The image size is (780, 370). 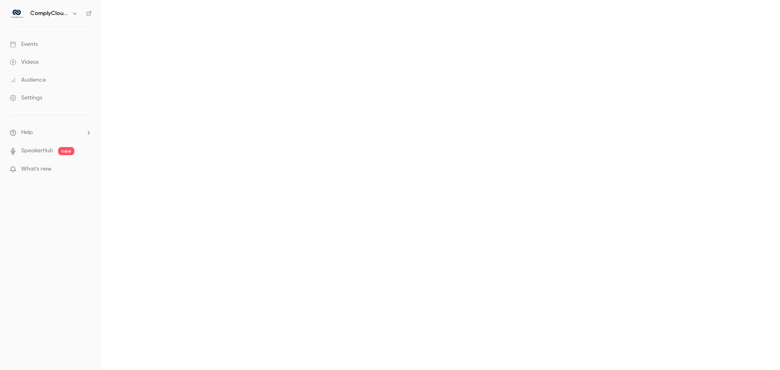 I want to click on h6: ComplyCloud ENG, so click(x=49, y=13).